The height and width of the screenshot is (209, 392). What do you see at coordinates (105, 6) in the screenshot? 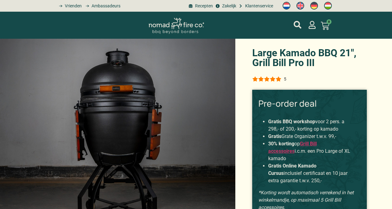
I see `span: Ambassadeurs` at bounding box center [105, 6].